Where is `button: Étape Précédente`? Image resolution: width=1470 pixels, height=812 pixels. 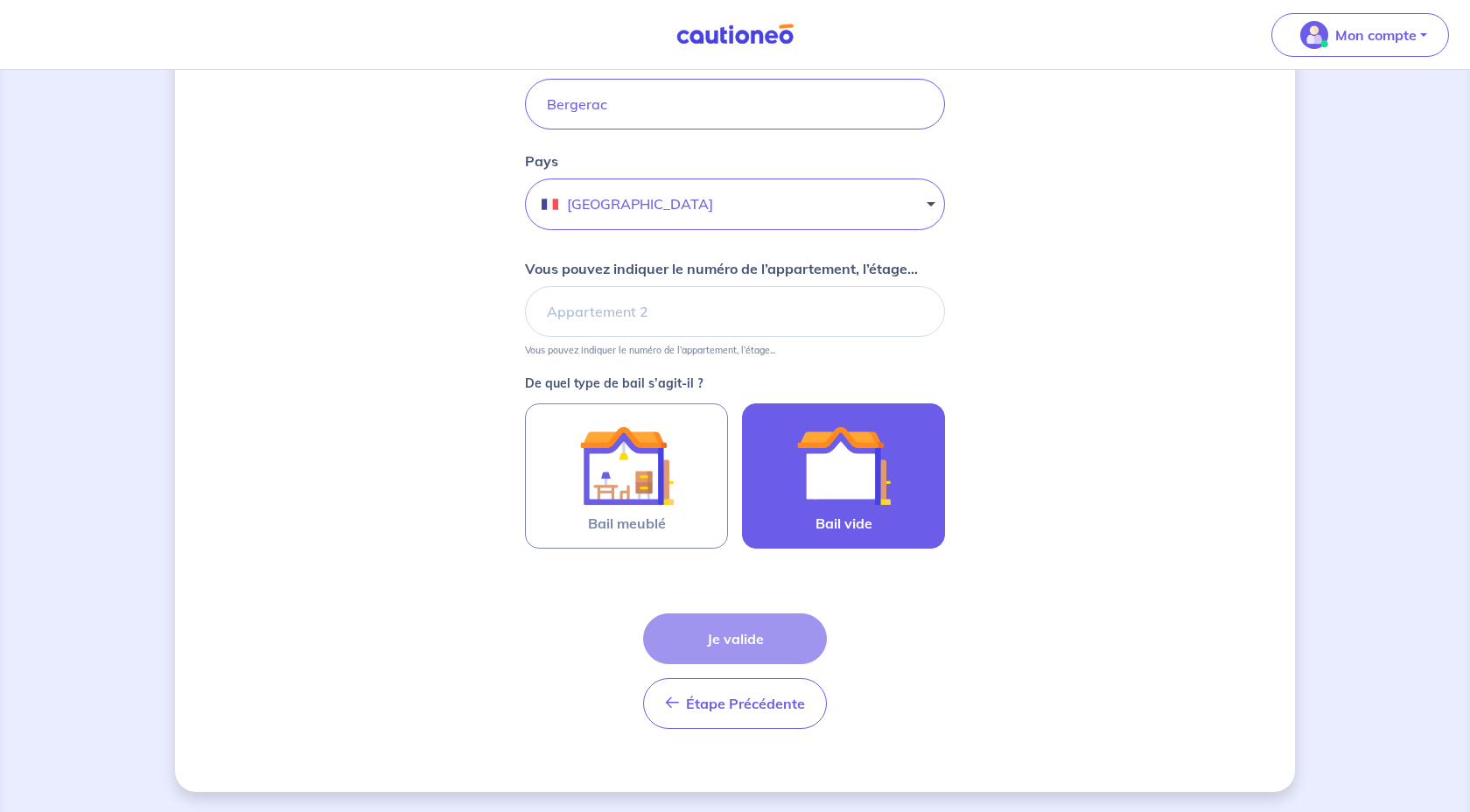 button: Étape Précédente is located at coordinates (735, 704).